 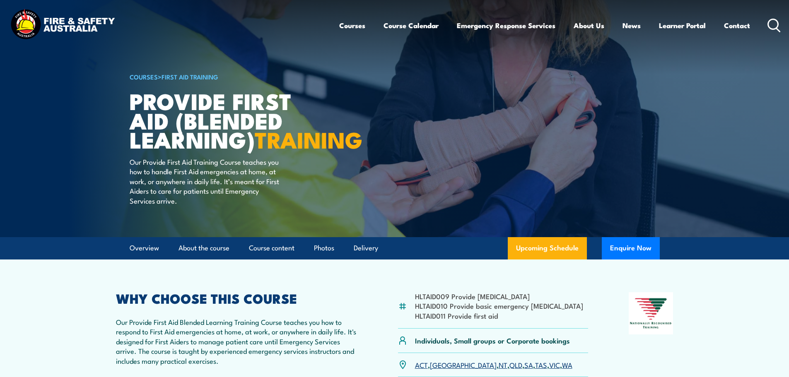 What do you see at coordinates (352, 25) in the screenshot?
I see `a: Courses` at bounding box center [352, 25].